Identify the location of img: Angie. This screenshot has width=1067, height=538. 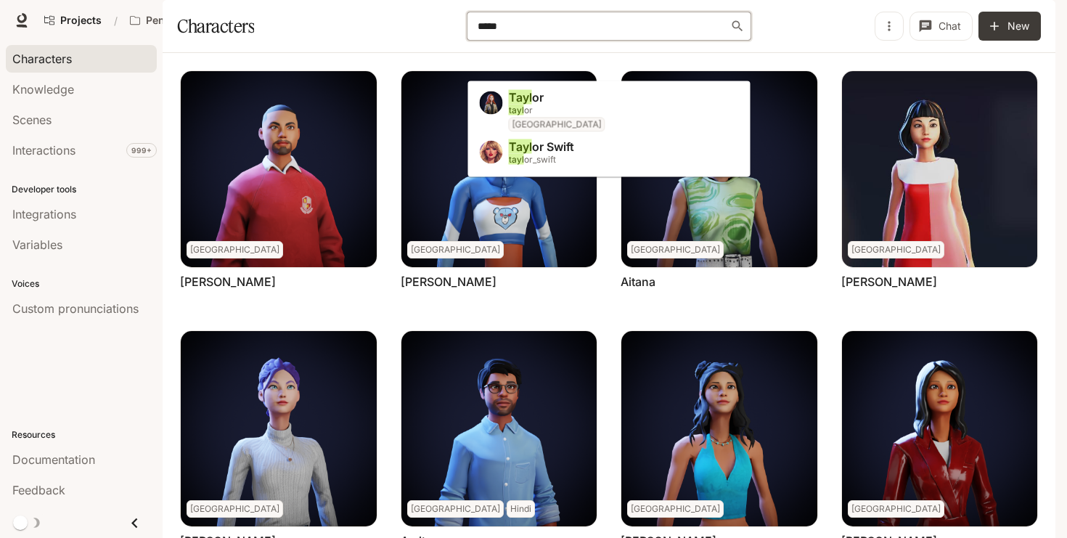
(940, 429).